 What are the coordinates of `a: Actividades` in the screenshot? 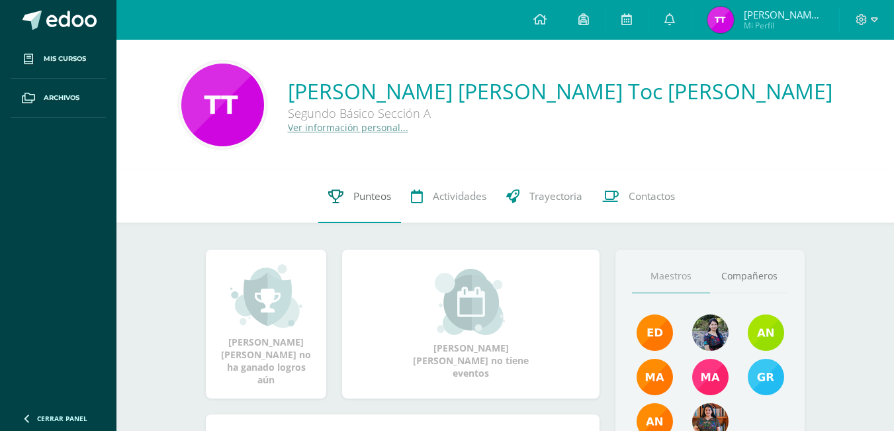 It's located at (449, 197).